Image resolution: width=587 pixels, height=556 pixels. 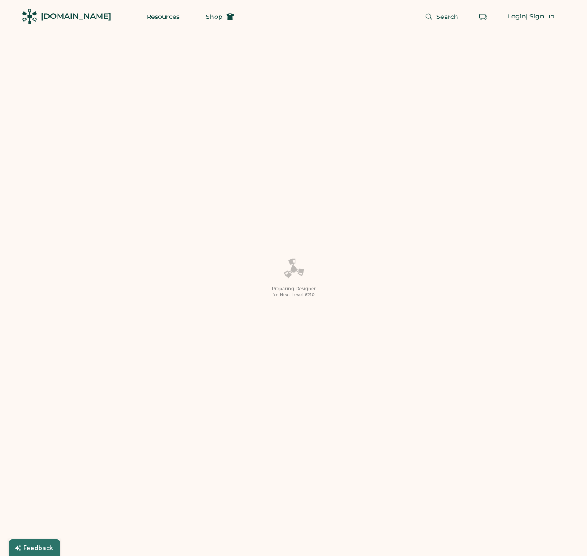 I want to click on button: Shop, so click(x=220, y=17).